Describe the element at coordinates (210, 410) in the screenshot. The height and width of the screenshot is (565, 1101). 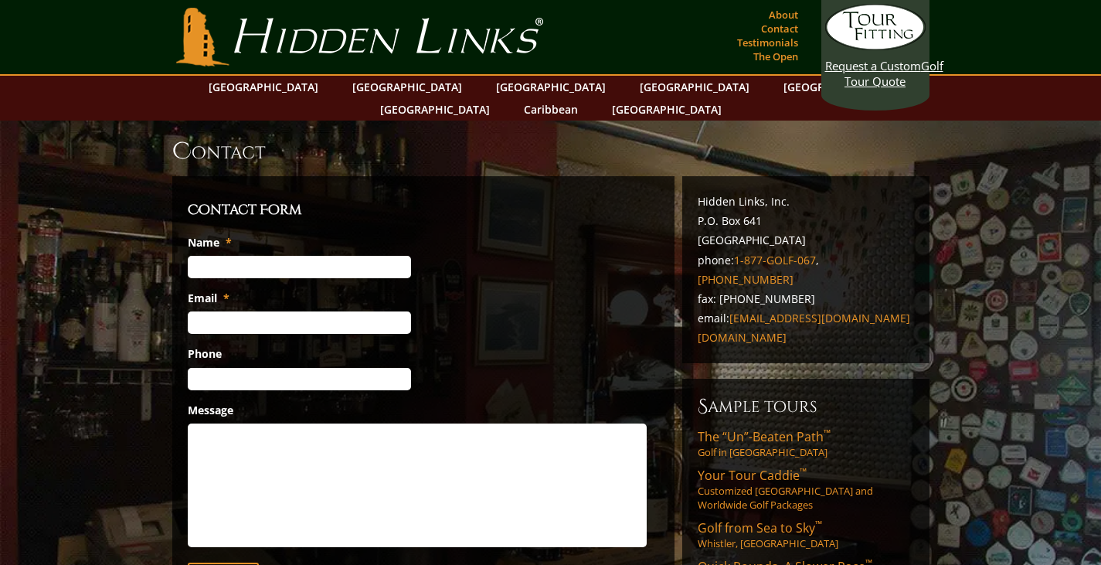
I see `label: Message` at that location.